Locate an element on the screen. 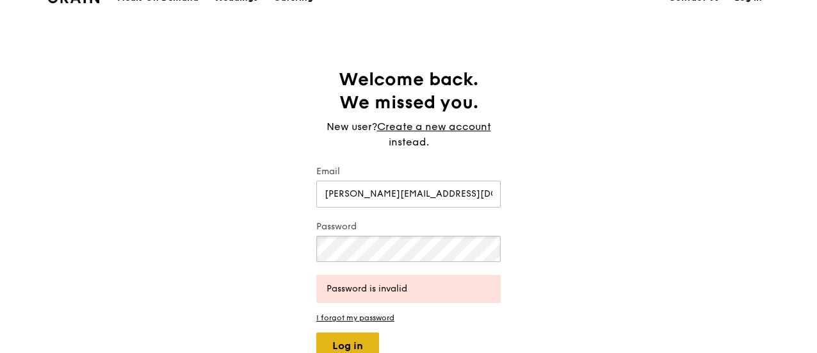 The image size is (817, 353). a: I forgot my password is located at coordinates (408, 317).